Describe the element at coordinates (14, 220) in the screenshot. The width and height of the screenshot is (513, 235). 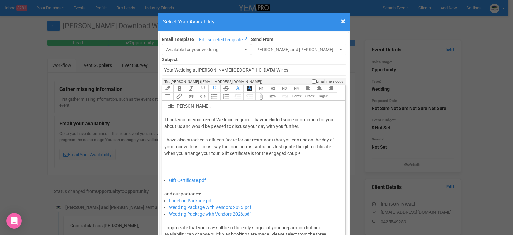
I see `div: Open Intercom Messenger` at that location.